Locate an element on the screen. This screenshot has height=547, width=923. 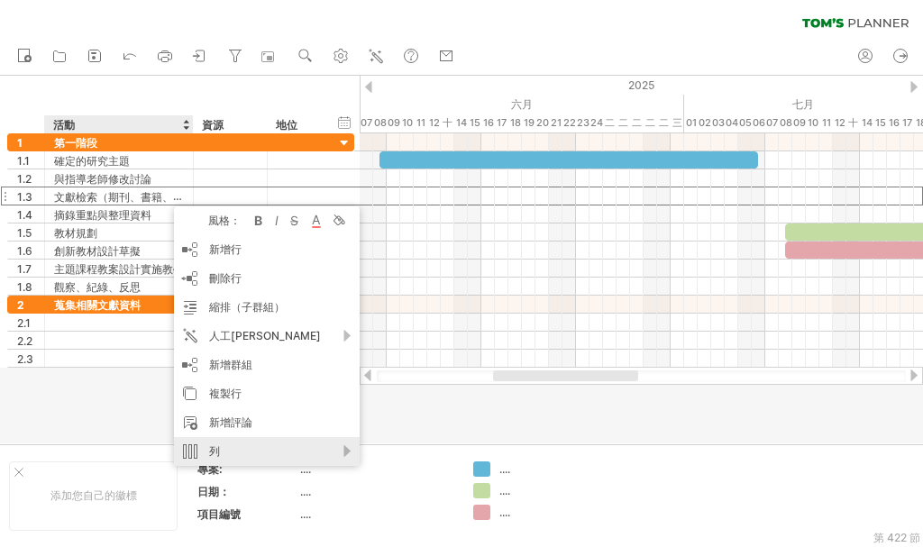
font: 07 is located at coordinates (772, 123).